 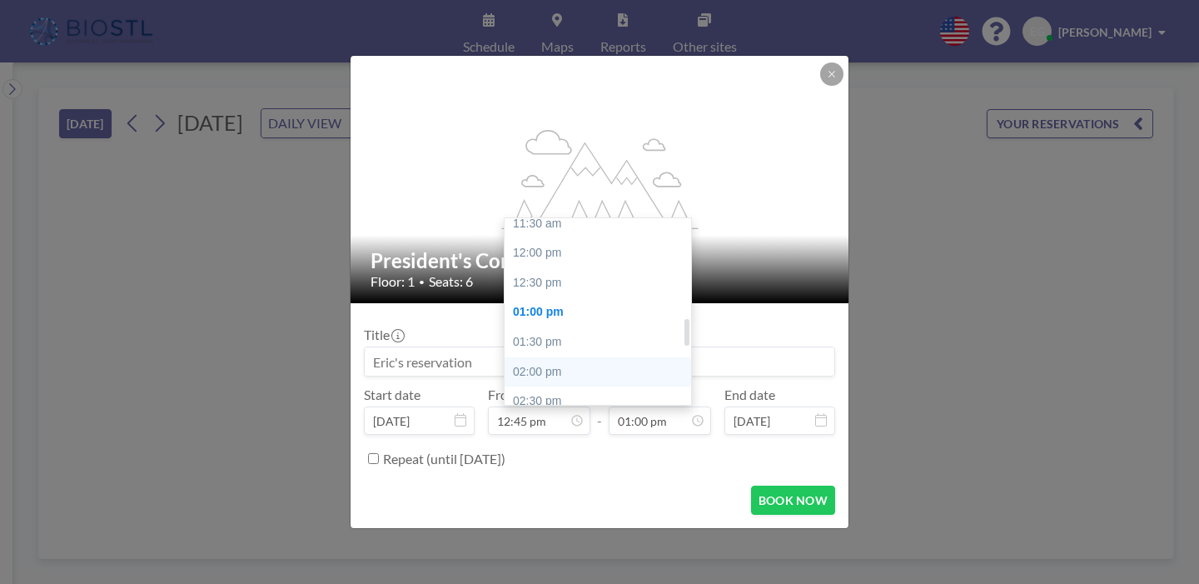 I want to click on button: BOOK NOW, so click(x=793, y=499).